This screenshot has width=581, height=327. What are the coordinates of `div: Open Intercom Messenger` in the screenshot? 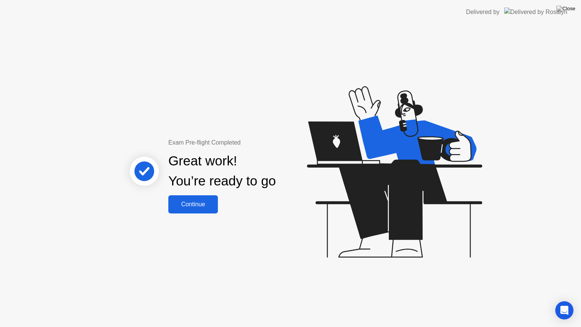 It's located at (564, 310).